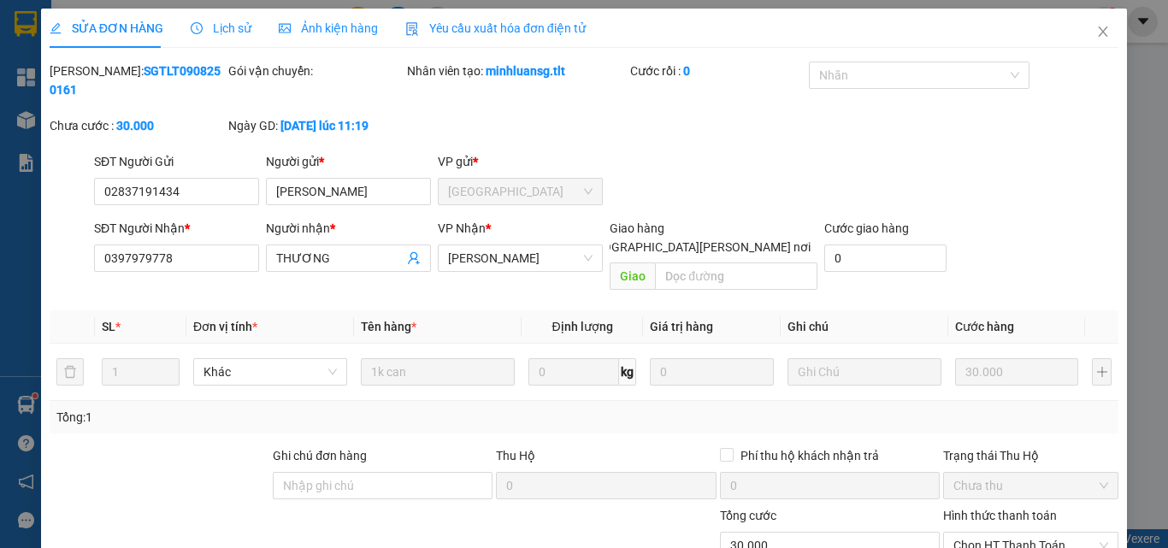  I want to click on div: Chưa cước :, so click(137, 126).